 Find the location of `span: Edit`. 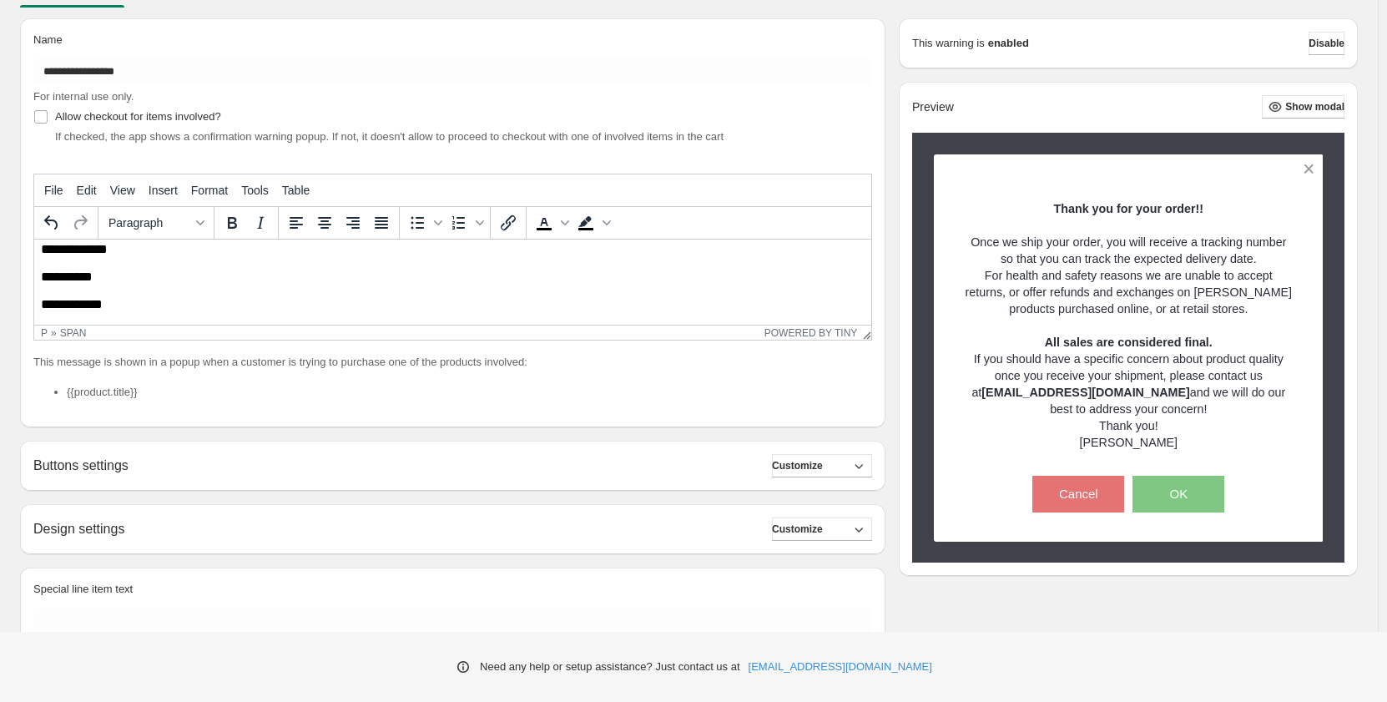

span: Edit is located at coordinates (87, 190).